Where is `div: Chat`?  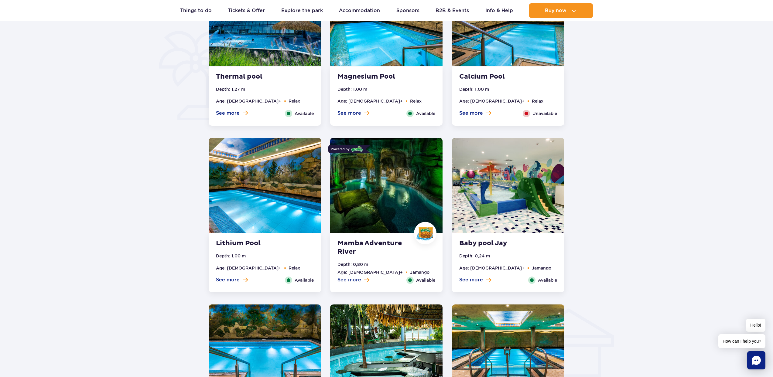
div: Chat is located at coordinates (756, 361).